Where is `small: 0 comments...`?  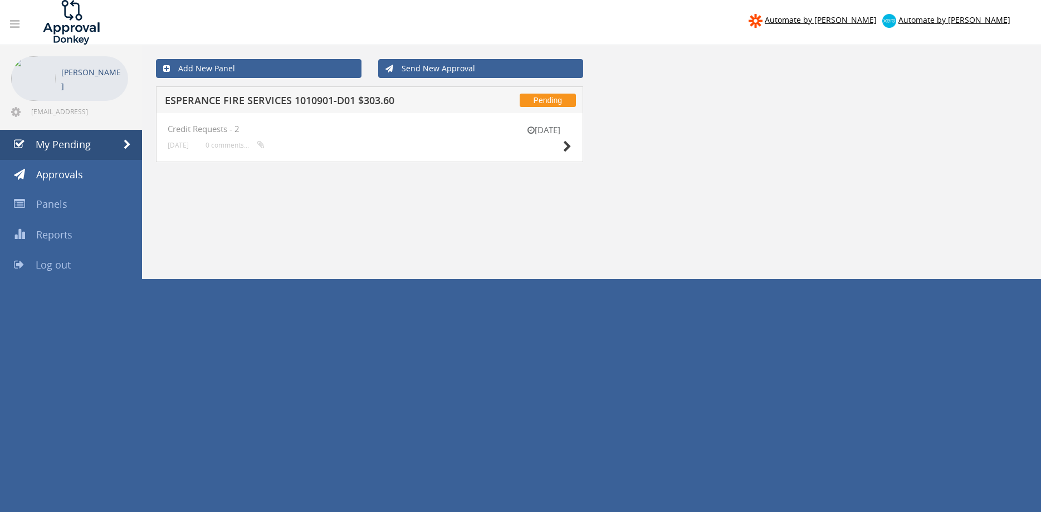 small: 0 comments... is located at coordinates (235, 145).